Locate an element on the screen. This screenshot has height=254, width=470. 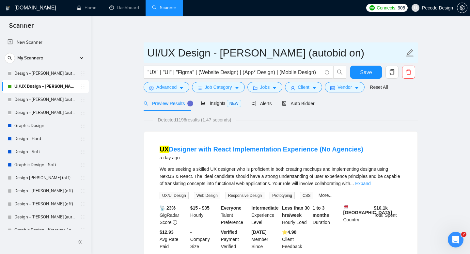
input: Scanner name... is located at coordinates (276, 53).